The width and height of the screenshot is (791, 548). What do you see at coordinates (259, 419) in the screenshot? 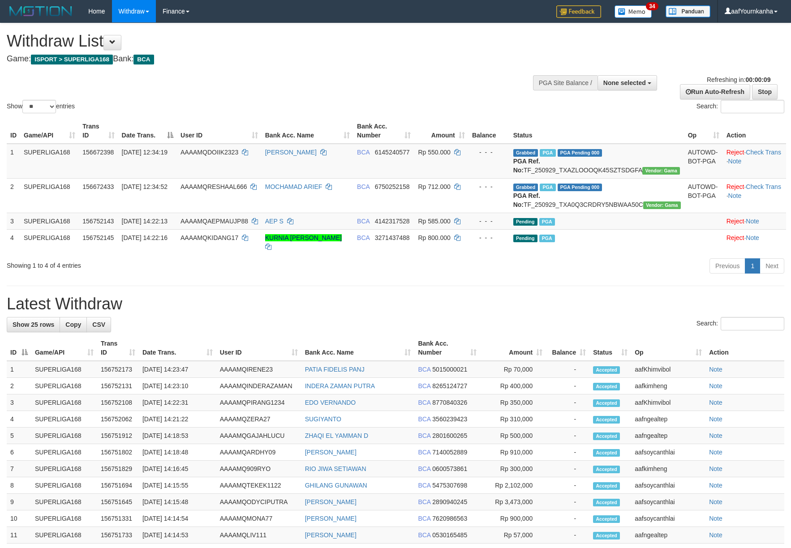
I see `td: AAAAMQZERA27` at bounding box center [259, 419].